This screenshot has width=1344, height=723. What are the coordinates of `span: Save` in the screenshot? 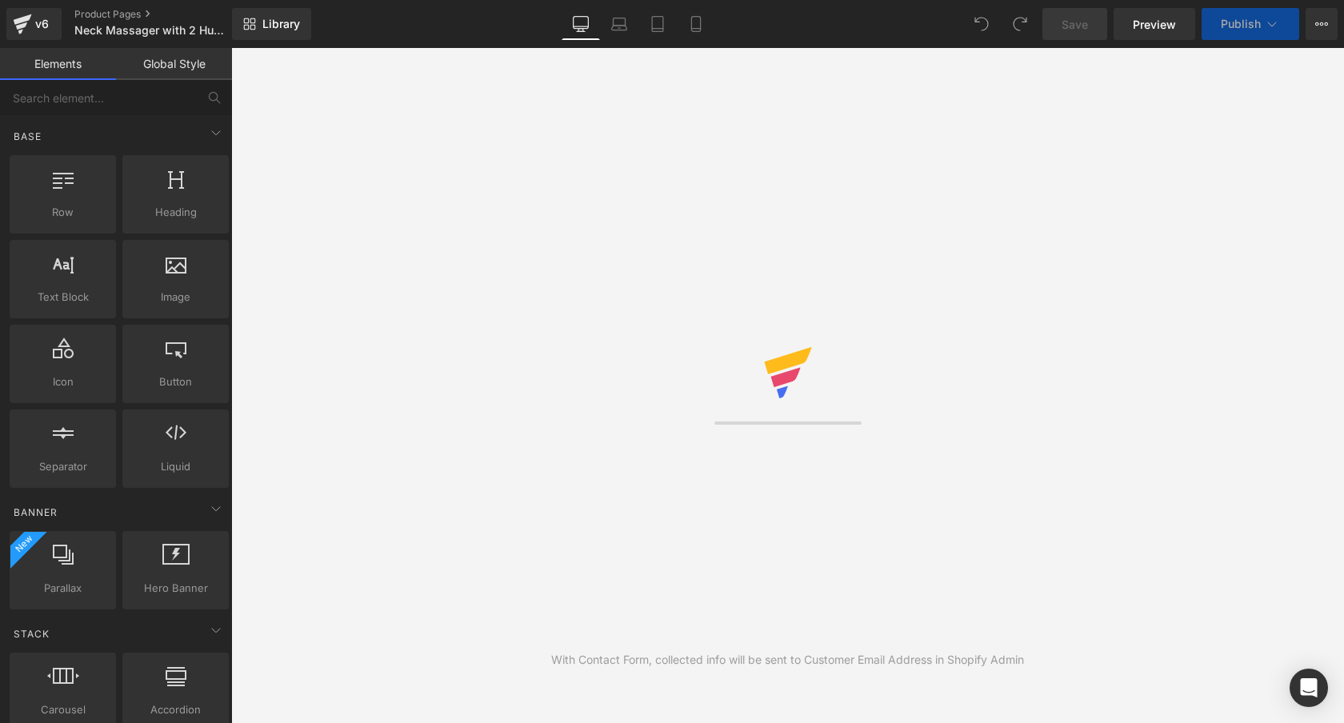 It's located at (1075, 24).